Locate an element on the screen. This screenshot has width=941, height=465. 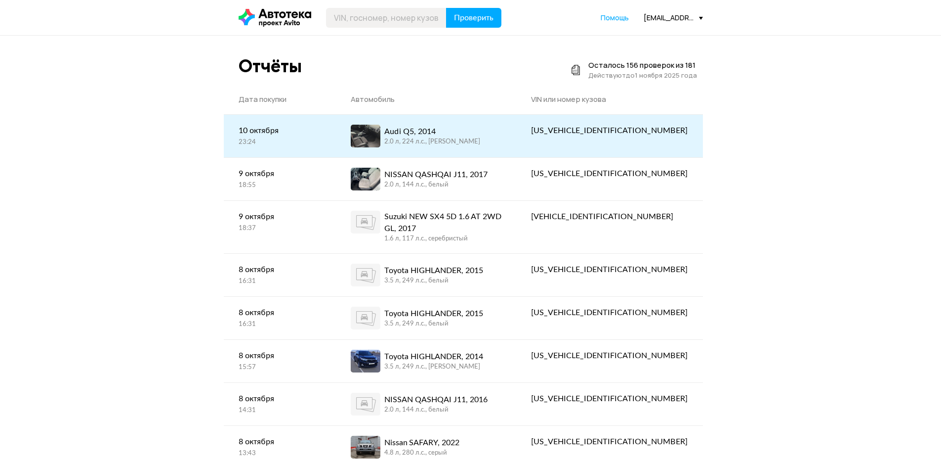
div: 18:37 is located at coordinates (280, 228).